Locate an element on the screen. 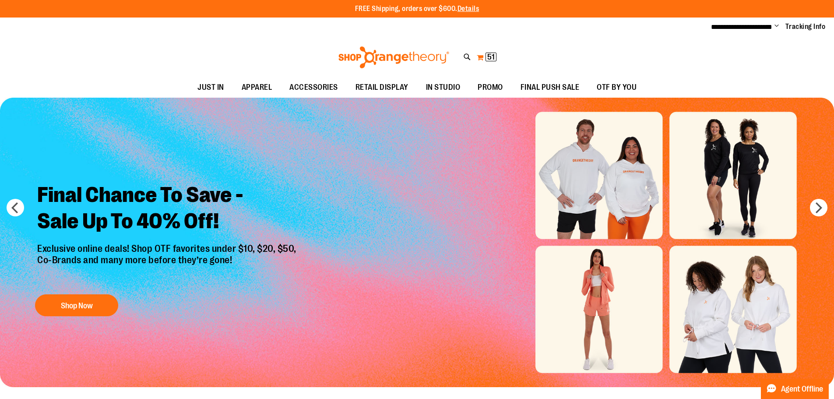 This screenshot has width=834, height=399. a: APPAREL is located at coordinates (257, 88).